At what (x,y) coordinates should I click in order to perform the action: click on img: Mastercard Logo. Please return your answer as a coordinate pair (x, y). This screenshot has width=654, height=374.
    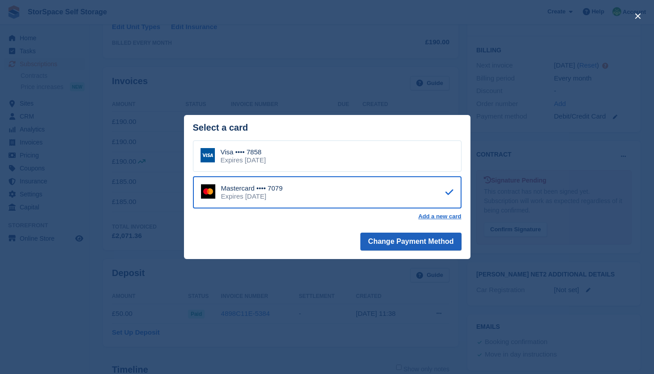
    Looking at the image, I should click on (208, 191).